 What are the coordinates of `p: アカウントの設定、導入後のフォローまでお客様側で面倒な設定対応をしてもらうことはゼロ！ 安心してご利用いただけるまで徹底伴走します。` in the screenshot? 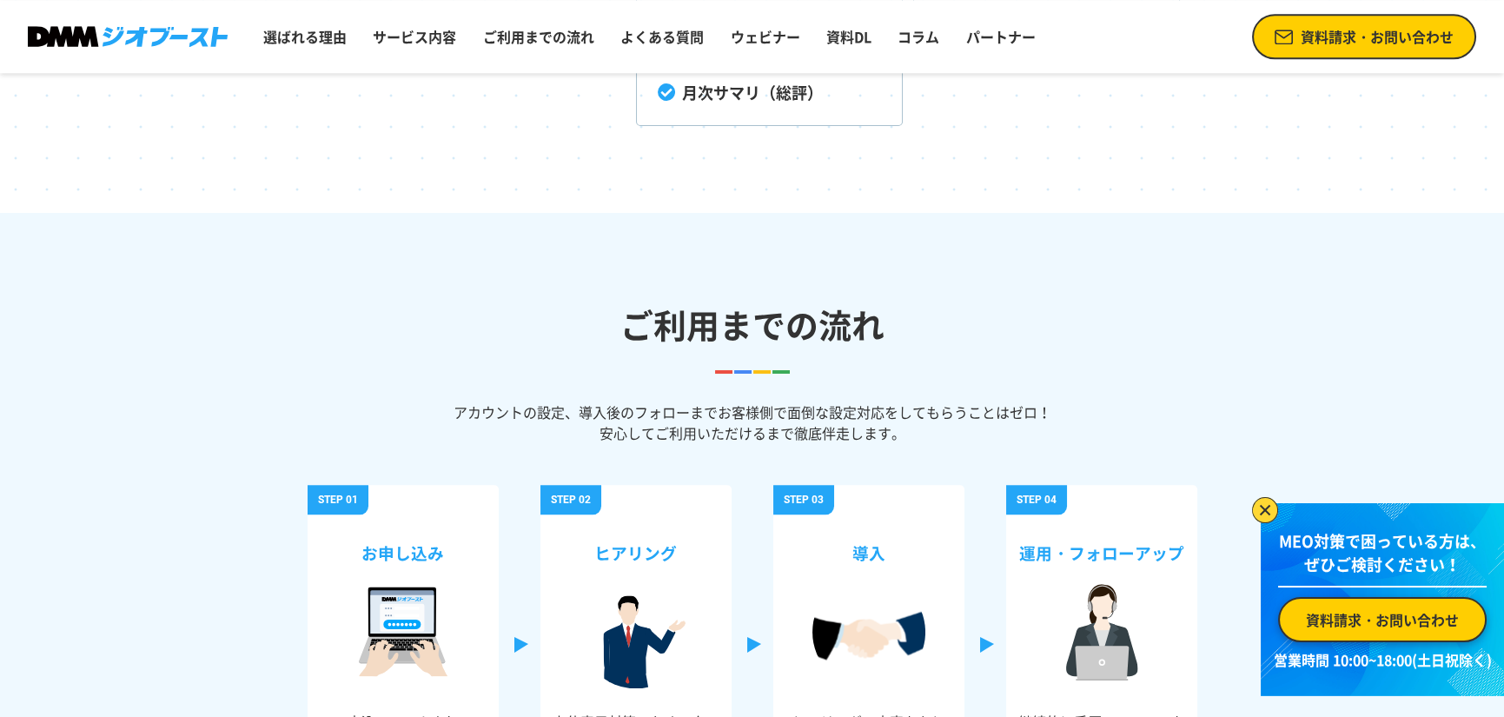 It's located at (752, 422).